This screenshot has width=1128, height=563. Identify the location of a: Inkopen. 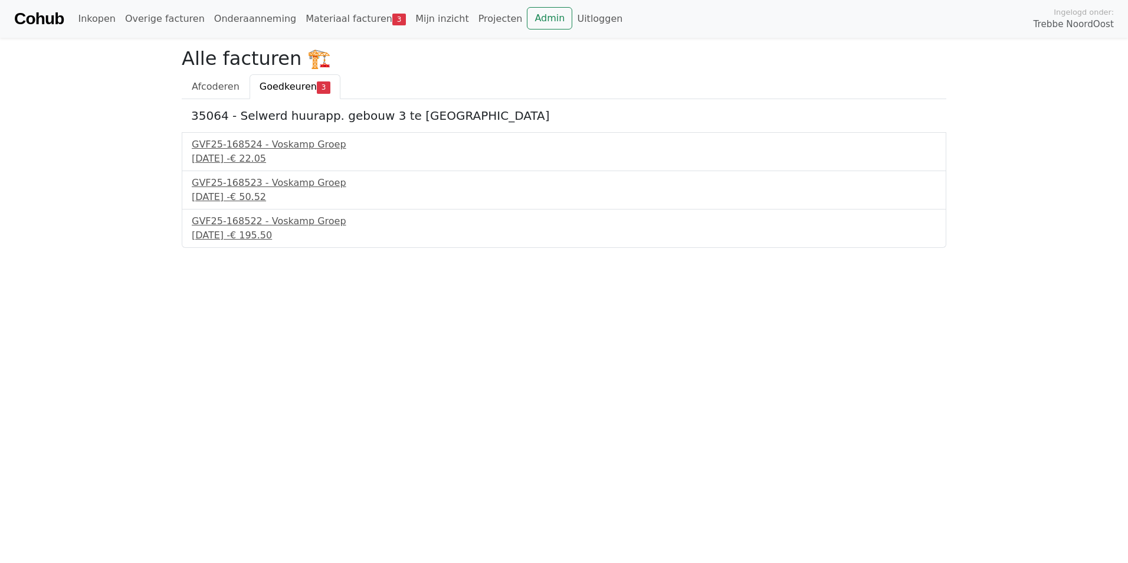
(96, 19).